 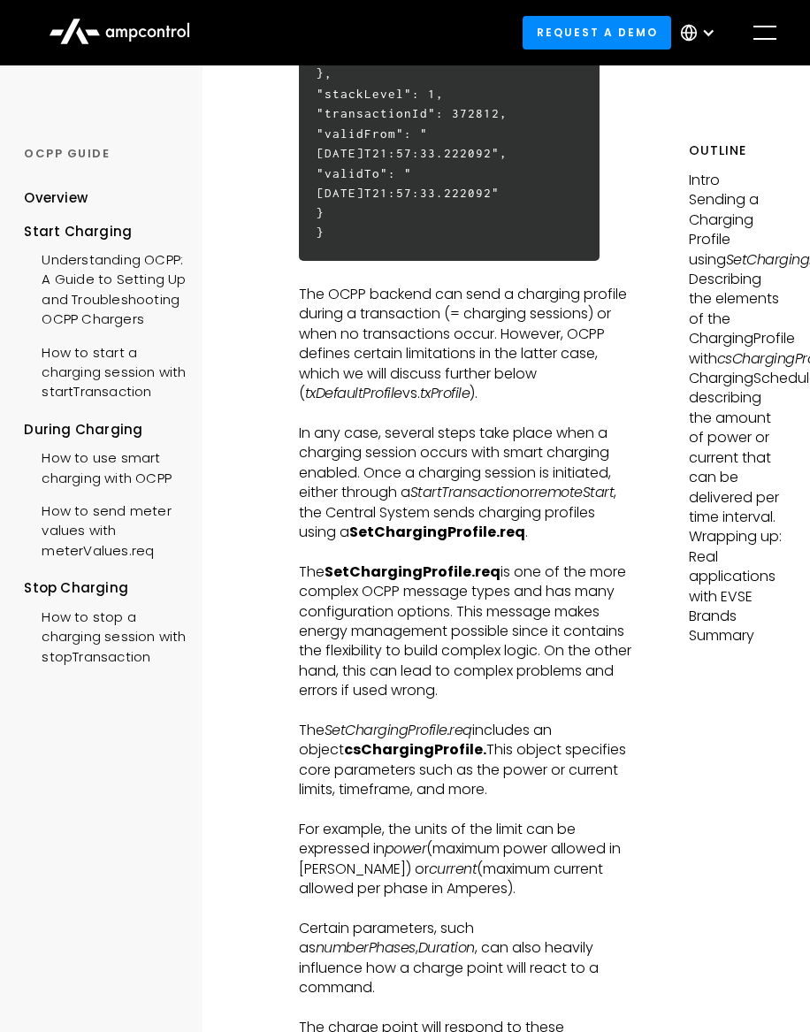 What do you see at coordinates (104, 154) in the screenshot?
I see `div: OCPP GUIDE` at bounding box center [104, 154].